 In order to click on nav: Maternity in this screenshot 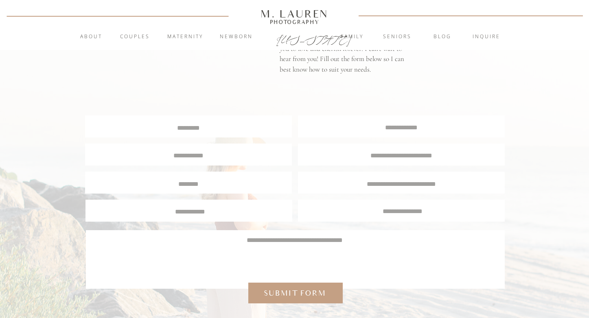, I will do `click(185, 37)`.